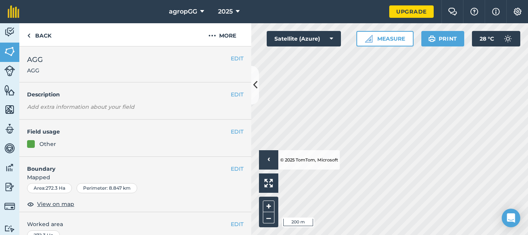  I want to click on button: Satellite (Azure), so click(304, 39).